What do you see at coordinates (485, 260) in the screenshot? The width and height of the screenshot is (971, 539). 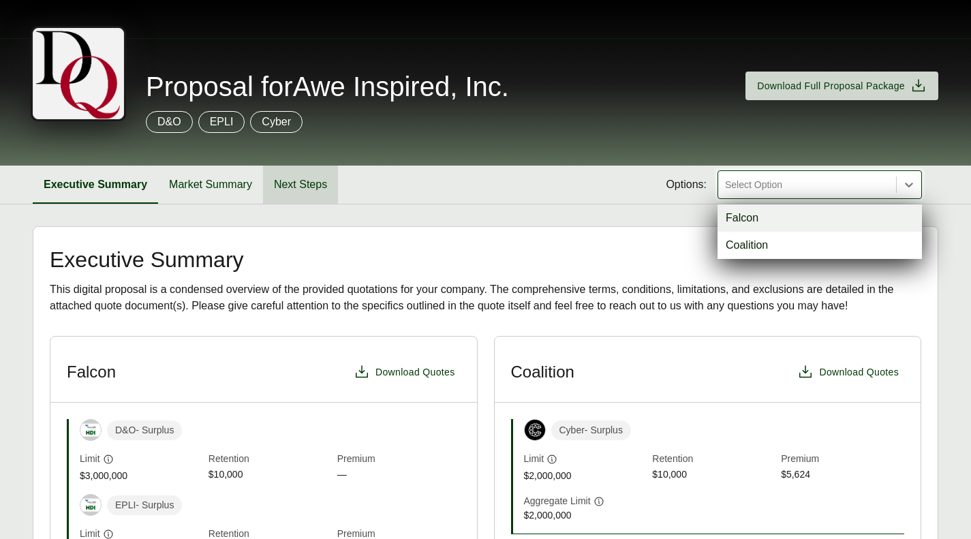 I see `h2: Executive Summary` at bounding box center [485, 260].